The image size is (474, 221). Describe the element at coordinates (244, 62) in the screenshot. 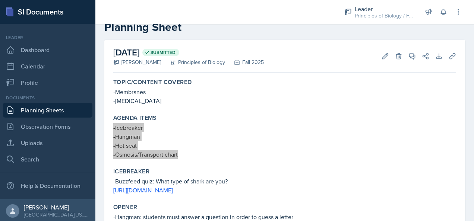

I see `div: Fall 2025` at that location.